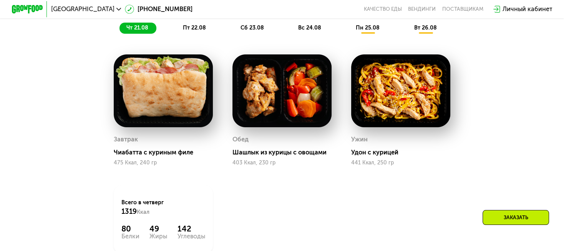 This screenshot has width=564, height=251. What do you see at coordinates (285, 153) in the screenshot?
I see `div: Шашлык из курицы с овощами` at bounding box center [285, 153].